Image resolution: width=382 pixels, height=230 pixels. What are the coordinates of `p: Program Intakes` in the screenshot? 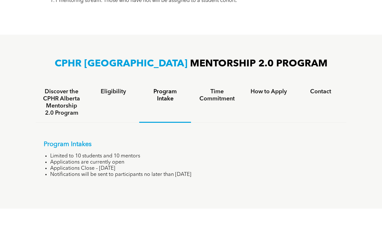 It's located at (191, 145).